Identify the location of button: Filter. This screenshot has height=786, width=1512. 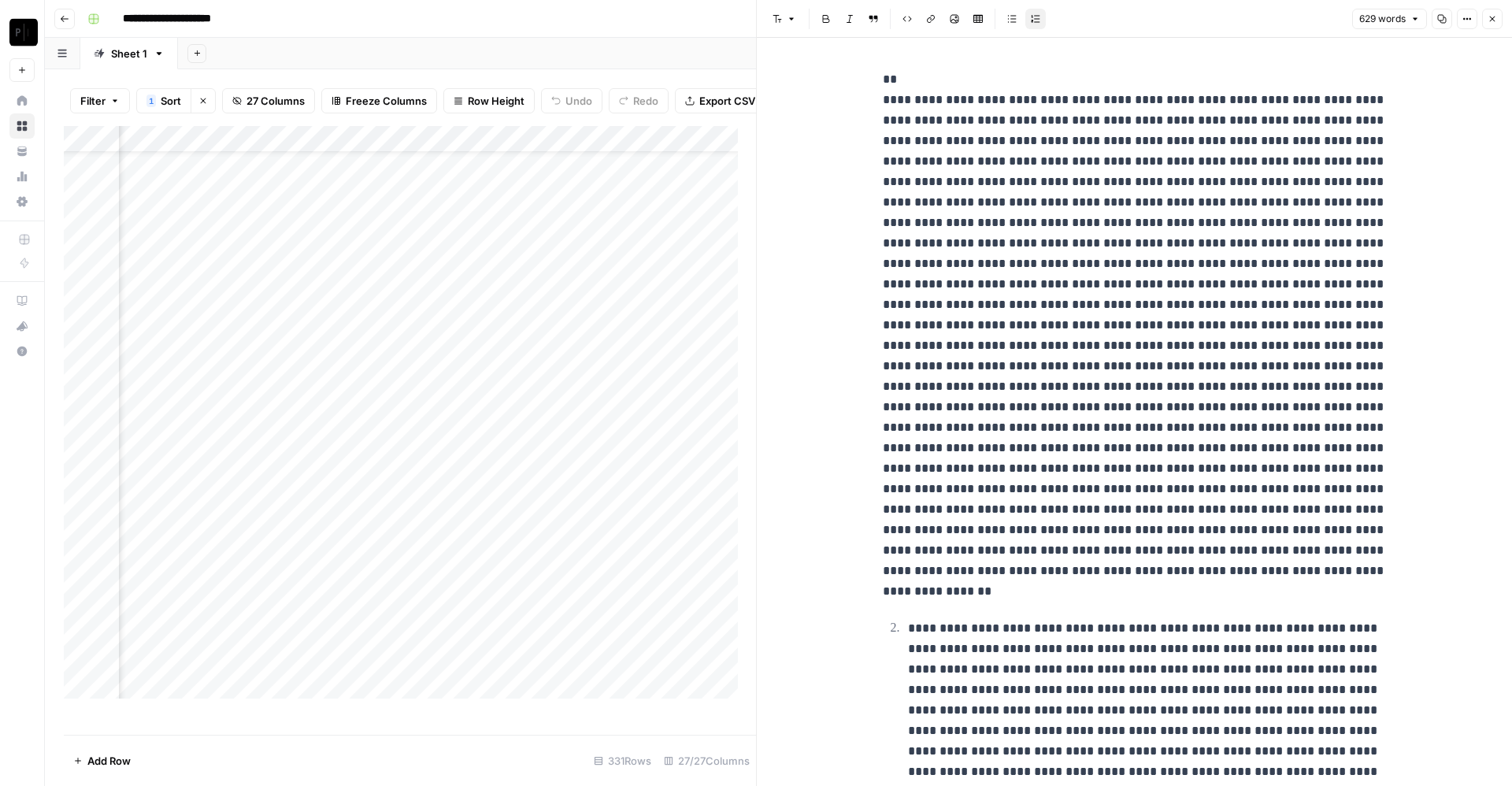
(100, 101).